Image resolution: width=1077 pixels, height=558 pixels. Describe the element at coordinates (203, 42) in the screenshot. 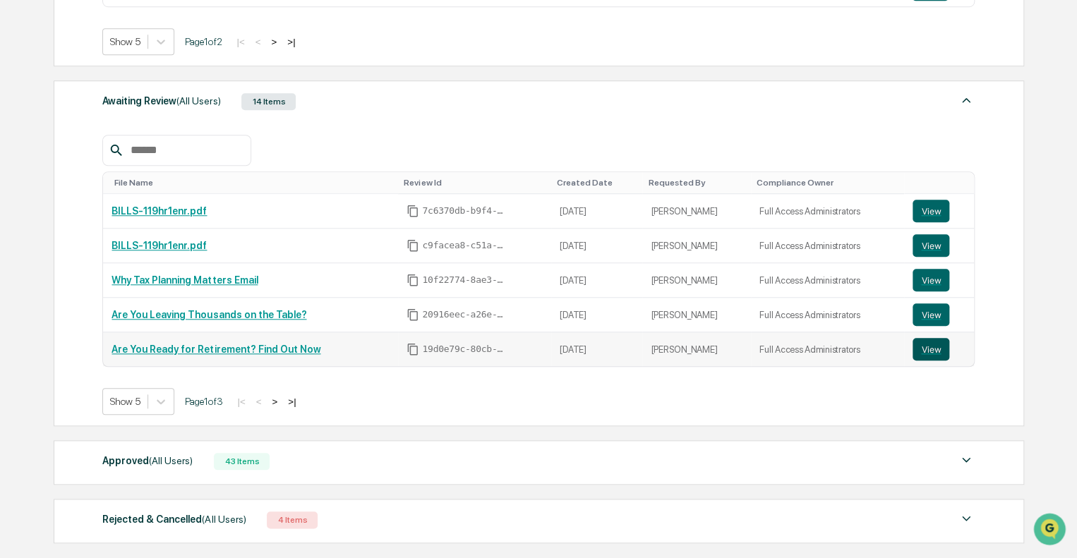

I see `span: Page 1 of 2` at that location.